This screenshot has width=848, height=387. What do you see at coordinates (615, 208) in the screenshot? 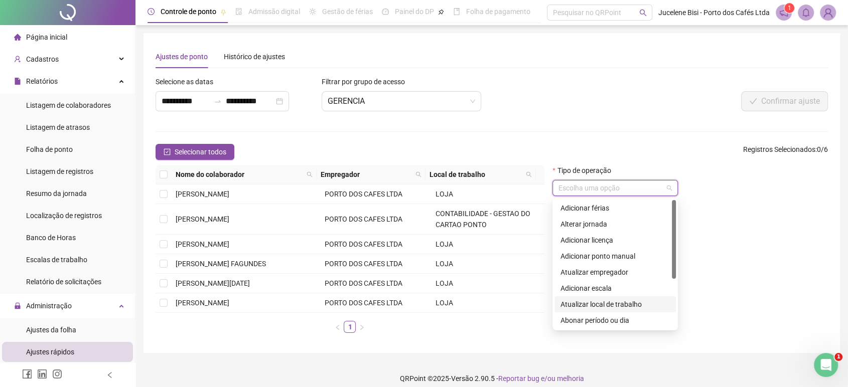
I see `div: Adicionar férias` at bounding box center [615, 208].